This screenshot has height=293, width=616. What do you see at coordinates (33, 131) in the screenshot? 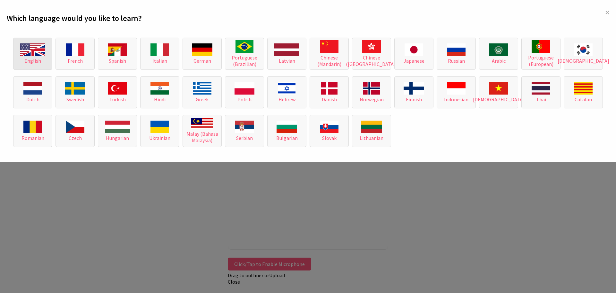
I see `button: Romanian` at bounding box center [33, 131].